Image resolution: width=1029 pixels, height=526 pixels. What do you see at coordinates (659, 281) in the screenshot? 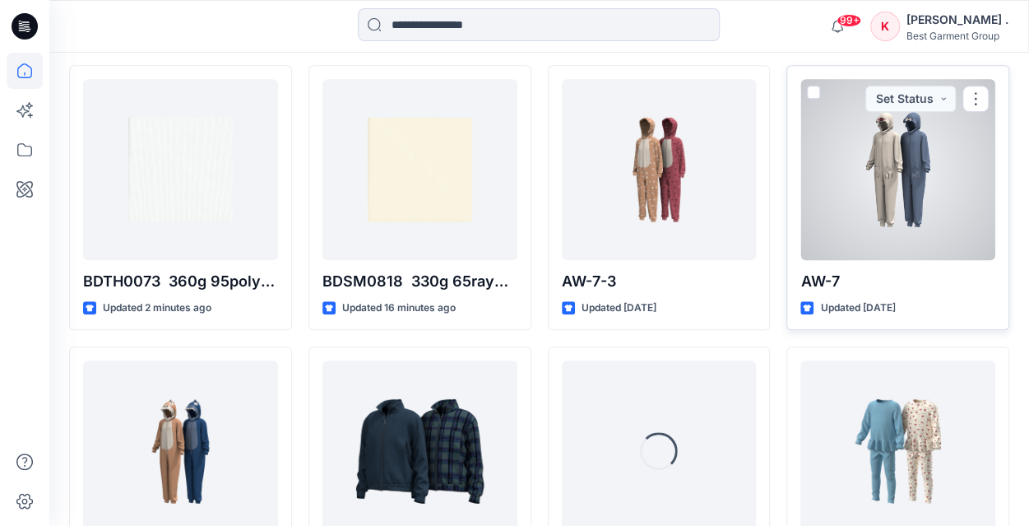
I see `p: AW-7-3` at bounding box center [659, 281].